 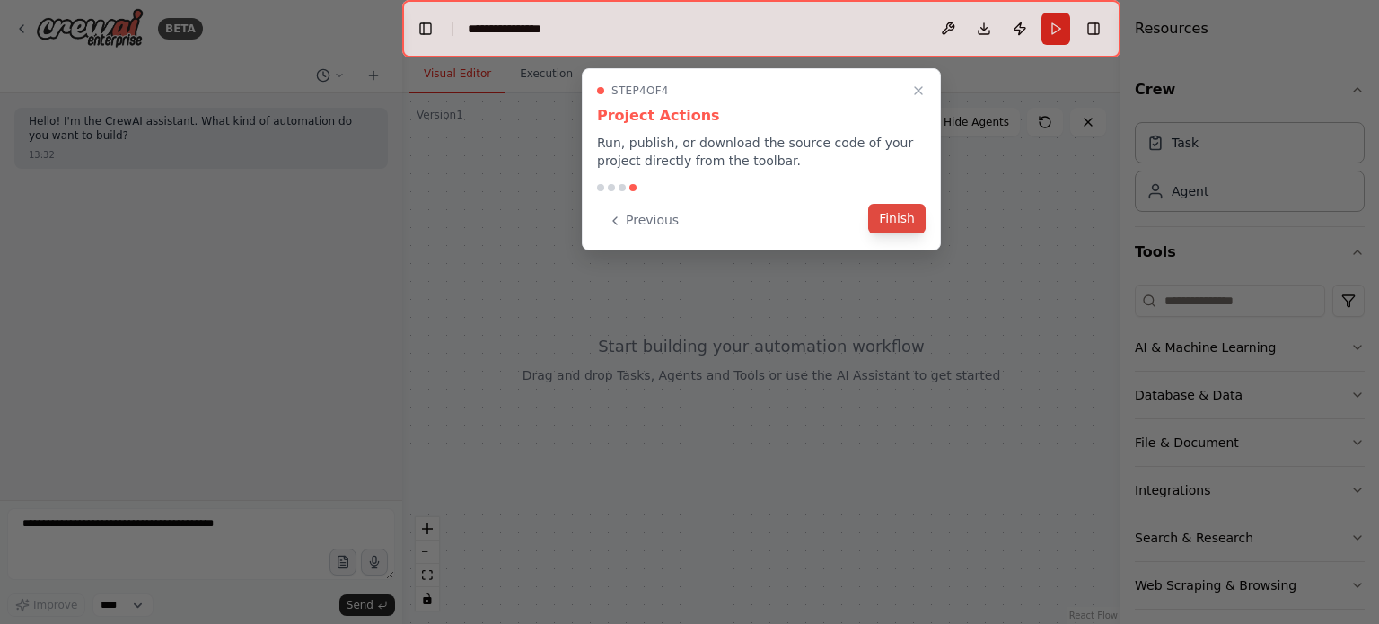 What do you see at coordinates (425, 29) in the screenshot?
I see `button: Hide left sidebar` at bounding box center [425, 29].